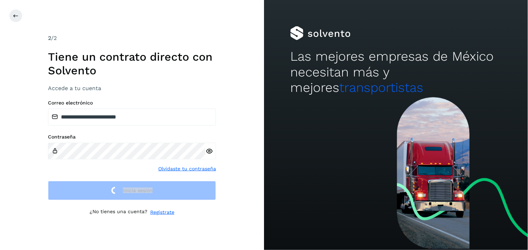 The width and height of the screenshot is (528, 250). What do you see at coordinates (132, 103) in the screenshot?
I see `label: Correo electrónico` at bounding box center [132, 103].